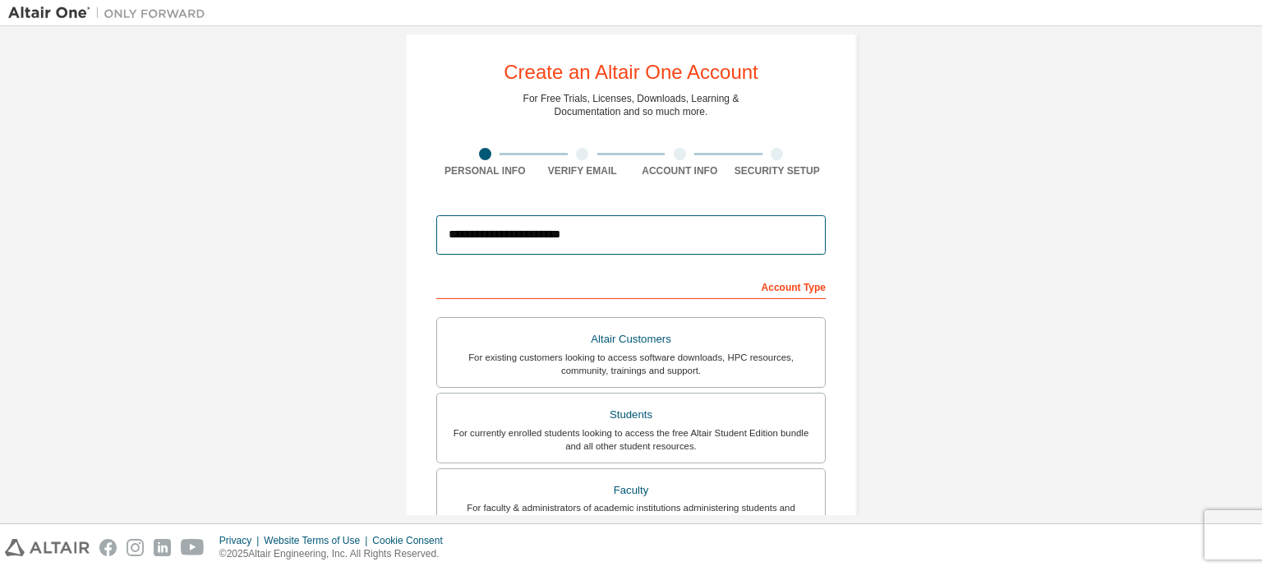 The height and width of the screenshot is (571, 1262). I want to click on div: Altair Customers, so click(631, 339).